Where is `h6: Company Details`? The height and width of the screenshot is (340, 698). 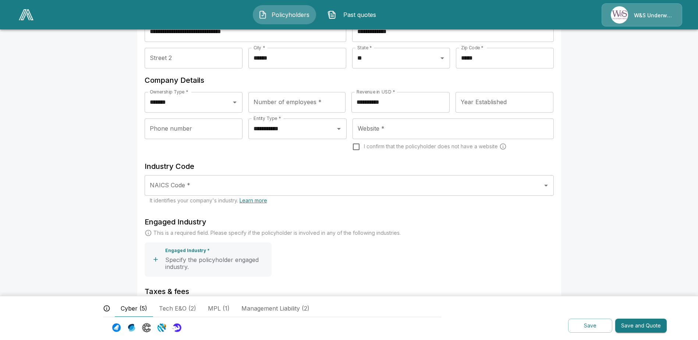
h6: Company Details is located at coordinates (349, 80).